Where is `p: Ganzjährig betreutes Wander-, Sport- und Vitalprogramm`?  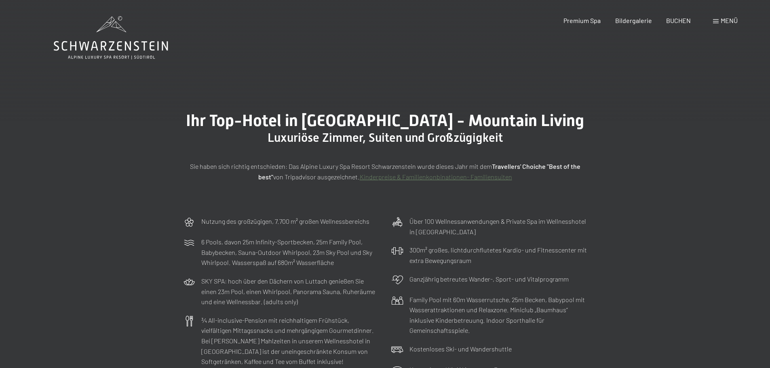
p: Ganzjährig betreutes Wander-, Sport- und Vitalprogramm is located at coordinates (489, 279).